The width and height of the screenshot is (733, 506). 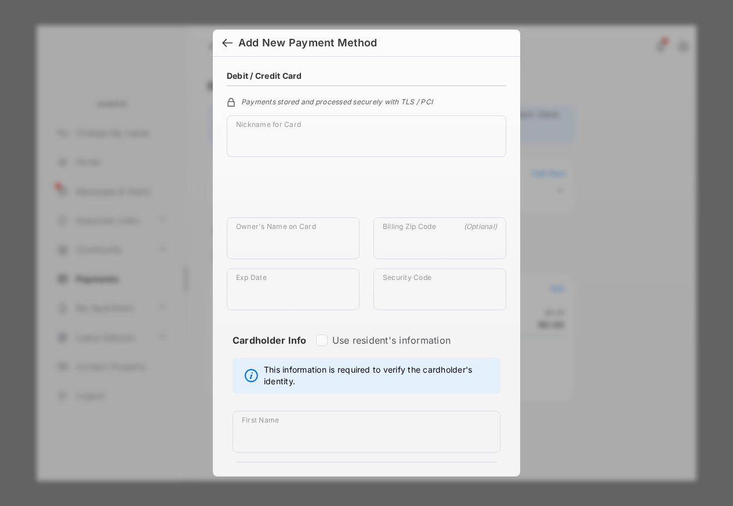 What do you see at coordinates (391, 340) in the screenshot?
I see `label: Use resident's information` at bounding box center [391, 340].